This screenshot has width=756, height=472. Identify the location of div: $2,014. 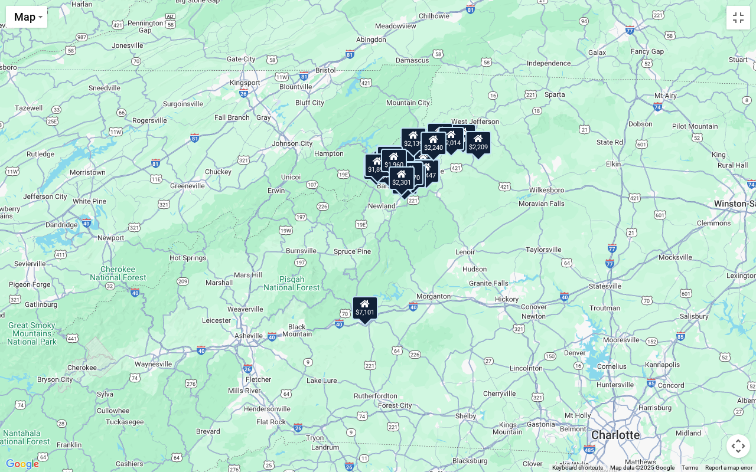
(451, 139).